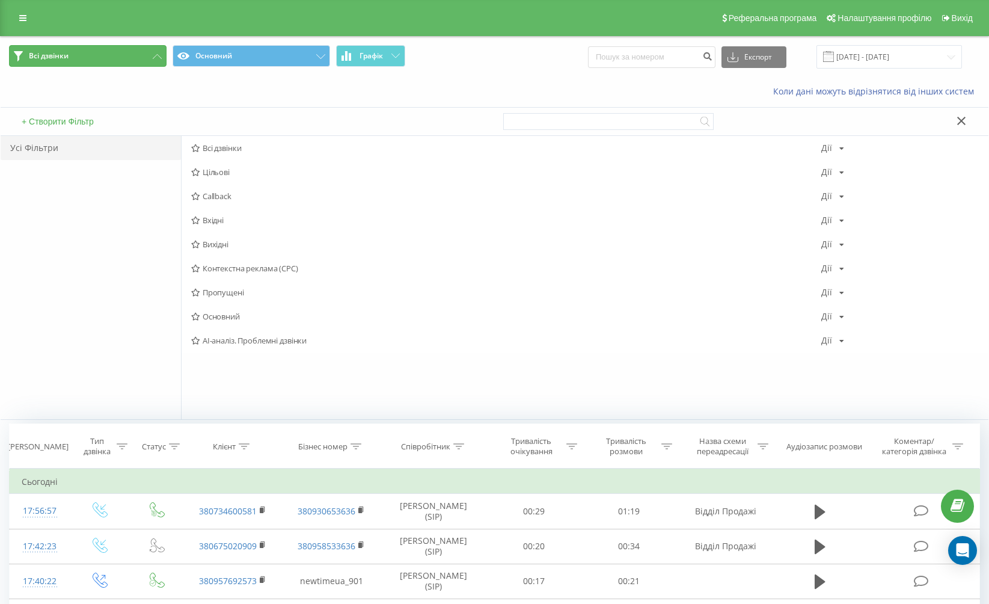  I want to click on a: Коли дані можуть відрізнятися вiд інших систем, so click(876, 91).